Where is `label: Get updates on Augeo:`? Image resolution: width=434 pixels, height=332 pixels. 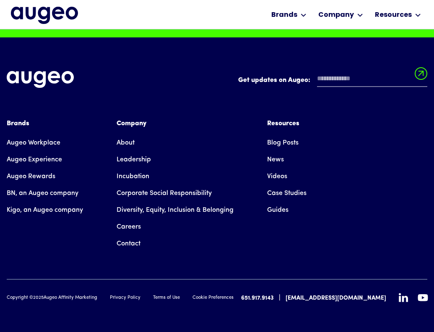
label: Get updates on Augeo: is located at coordinates (275, 80).